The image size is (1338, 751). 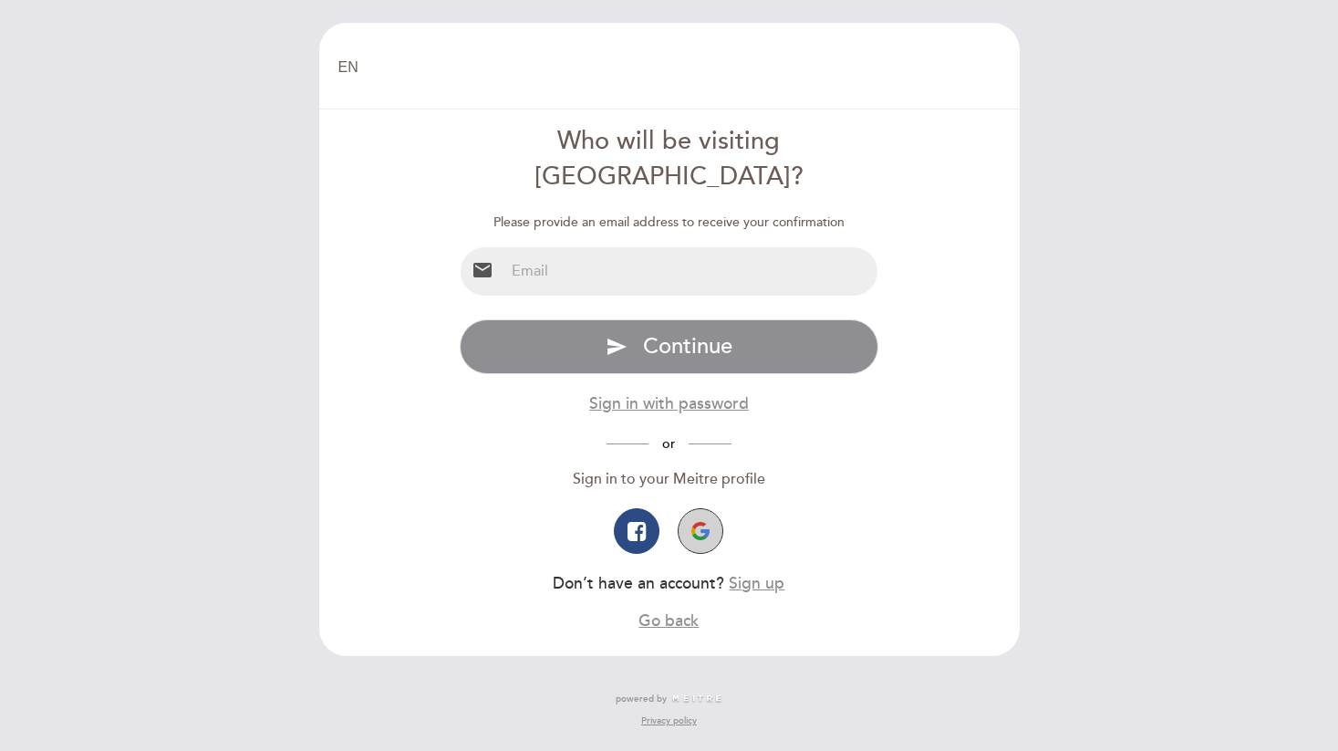 What do you see at coordinates (669, 479) in the screenshot?
I see `div: Sign in to your Meitre profile` at bounding box center [669, 479].